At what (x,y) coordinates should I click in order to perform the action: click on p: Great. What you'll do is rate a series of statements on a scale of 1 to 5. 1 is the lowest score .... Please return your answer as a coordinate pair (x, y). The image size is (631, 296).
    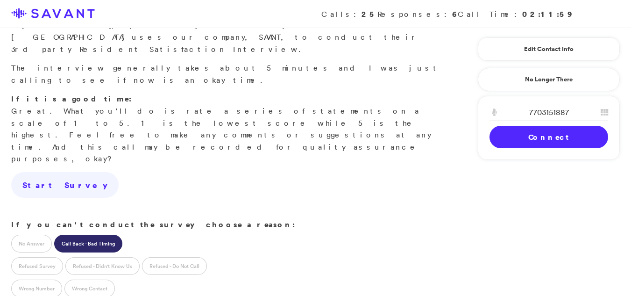
    Looking at the image, I should click on (226, 129).